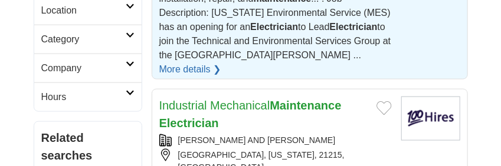 Image resolution: width=501 pixels, height=166 pixels. Describe the element at coordinates (83, 68) in the screenshot. I see `h2: Company` at that location.